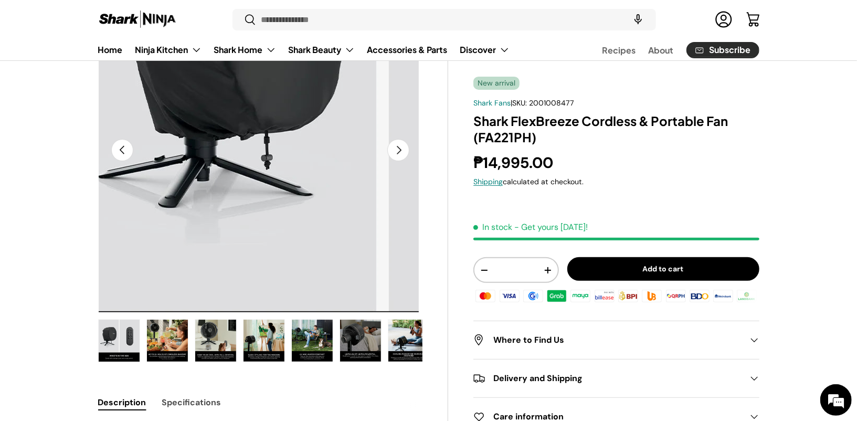 This screenshot has width=857, height=421. I want to click on img: Shark Ninja Philippines, so click(137, 19).